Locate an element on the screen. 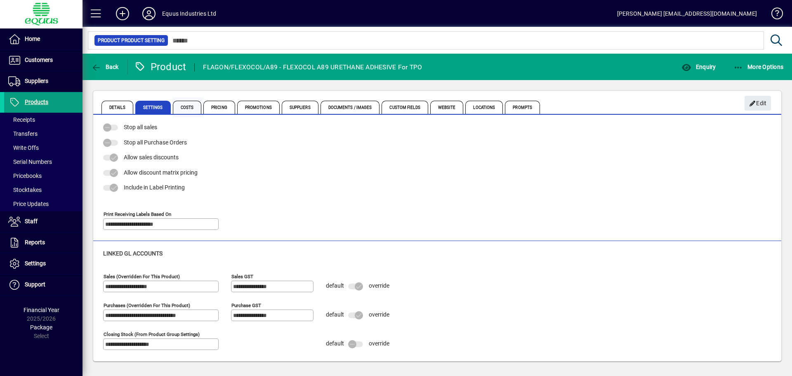  a: Suppliers is located at coordinates (43, 81).